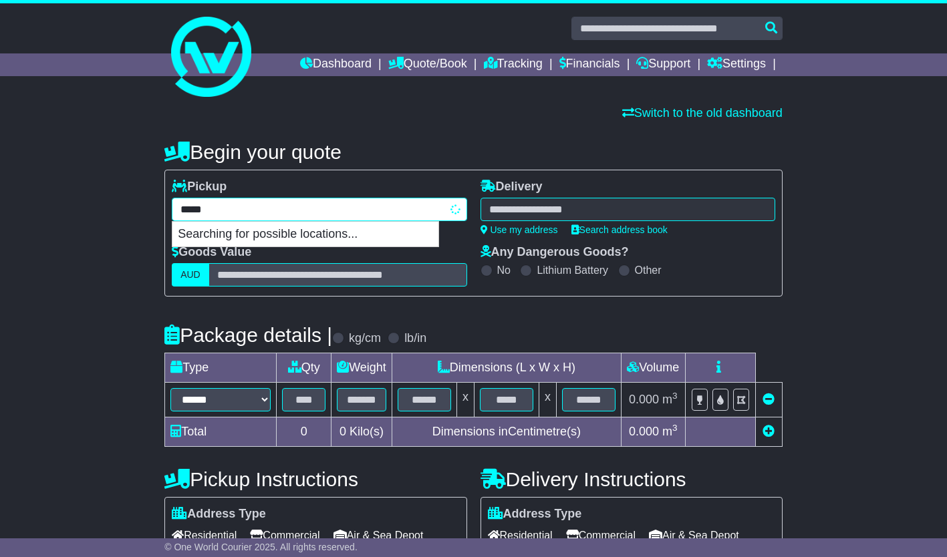  Describe the element at coordinates (336, 65) in the screenshot. I see `a: Dashboard` at that location.